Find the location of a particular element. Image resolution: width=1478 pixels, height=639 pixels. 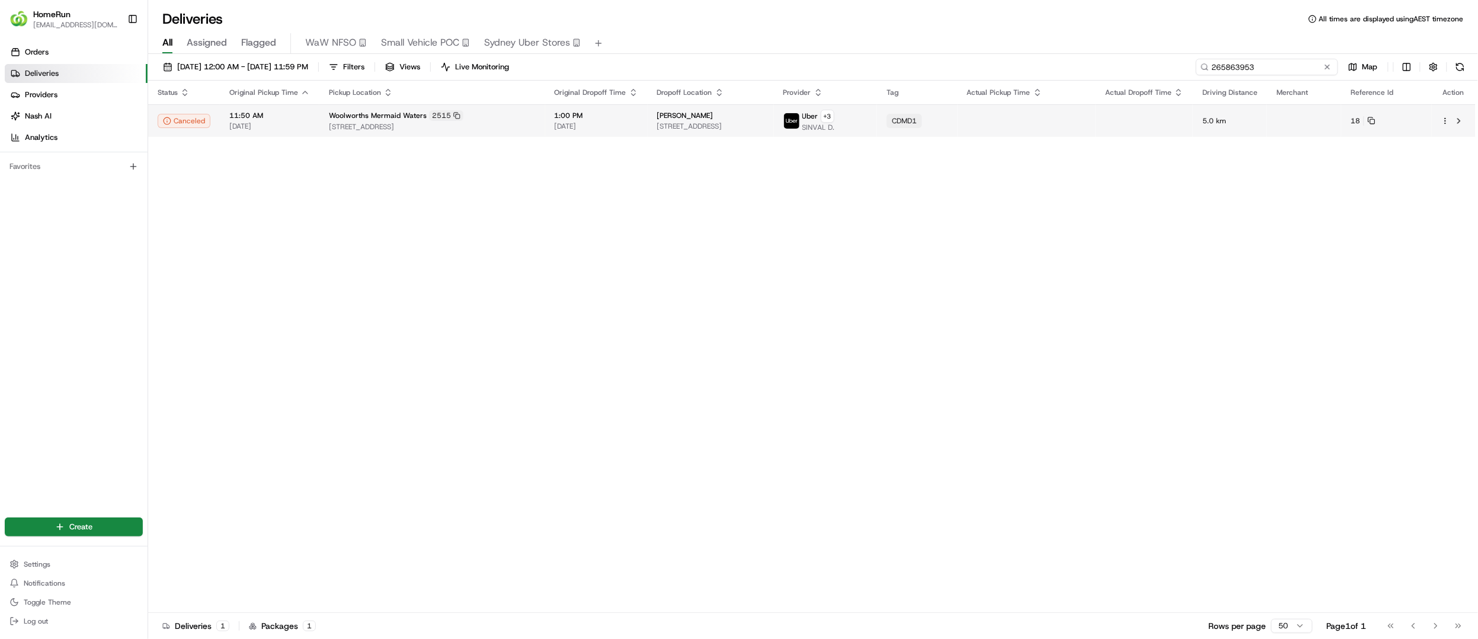

button: Toggle Theme is located at coordinates (74, 602).